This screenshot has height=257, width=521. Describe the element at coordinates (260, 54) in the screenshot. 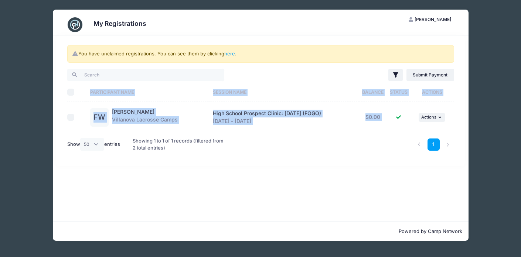

I see `div: You have unclaimed registrations. You can see them by clicking .` at that location.